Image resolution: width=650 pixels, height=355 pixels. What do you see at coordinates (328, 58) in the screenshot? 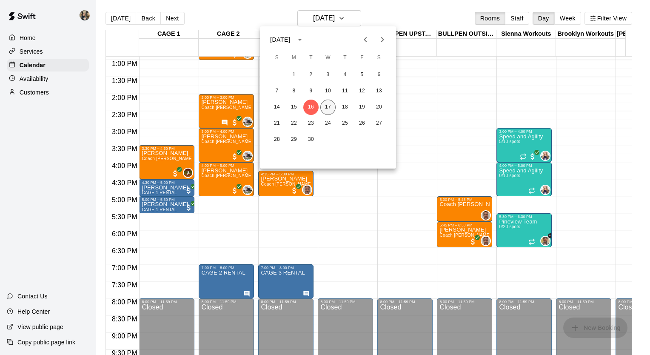
I see `span: Wednesday` at bounding box center [328, 58].